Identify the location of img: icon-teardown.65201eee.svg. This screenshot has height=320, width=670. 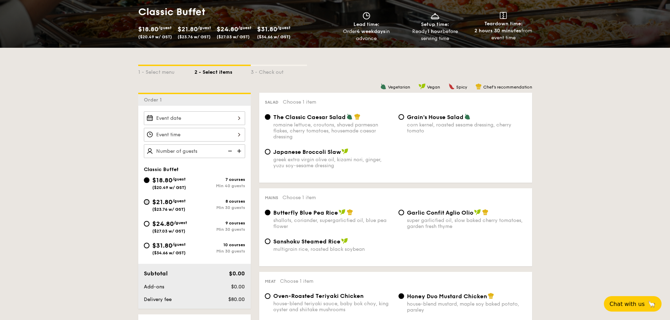
(503, 15).